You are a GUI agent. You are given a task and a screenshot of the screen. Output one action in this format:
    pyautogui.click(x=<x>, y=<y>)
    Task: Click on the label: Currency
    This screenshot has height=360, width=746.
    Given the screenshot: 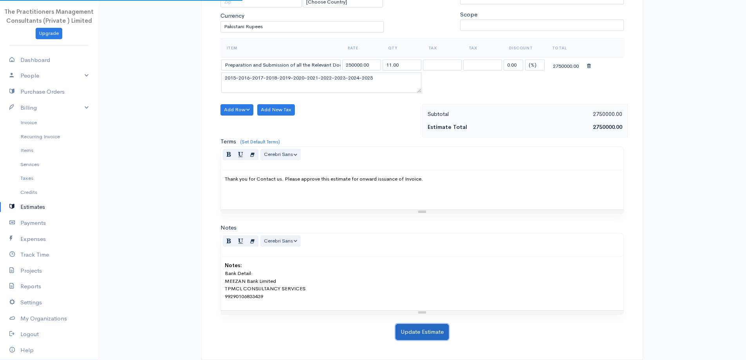 What is the action you would take?
    pyautogui.click(x=232, y=16)
    